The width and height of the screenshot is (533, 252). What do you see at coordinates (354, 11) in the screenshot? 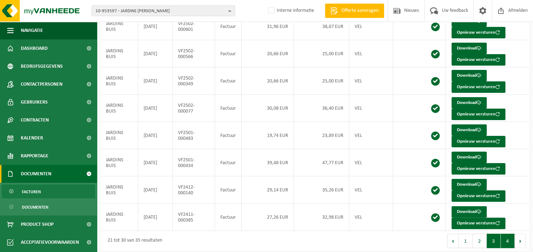
I see `a: Offerte aanvragen` at bounding box center [354, 11].